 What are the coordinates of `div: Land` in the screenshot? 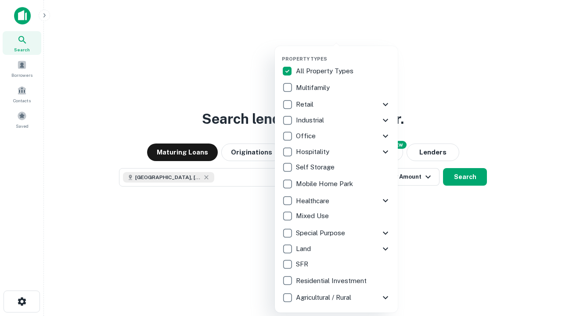 It's located at (336, 249).